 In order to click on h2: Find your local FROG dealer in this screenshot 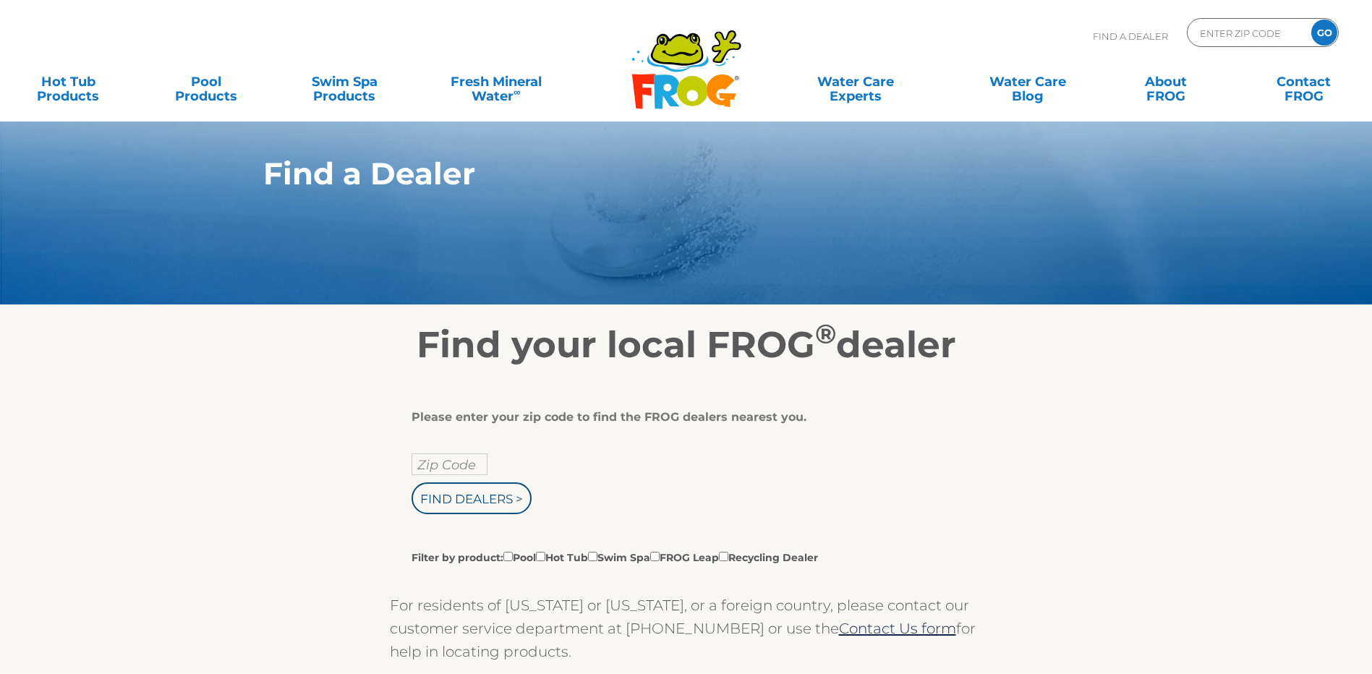, I will do `click(686, 345)`.